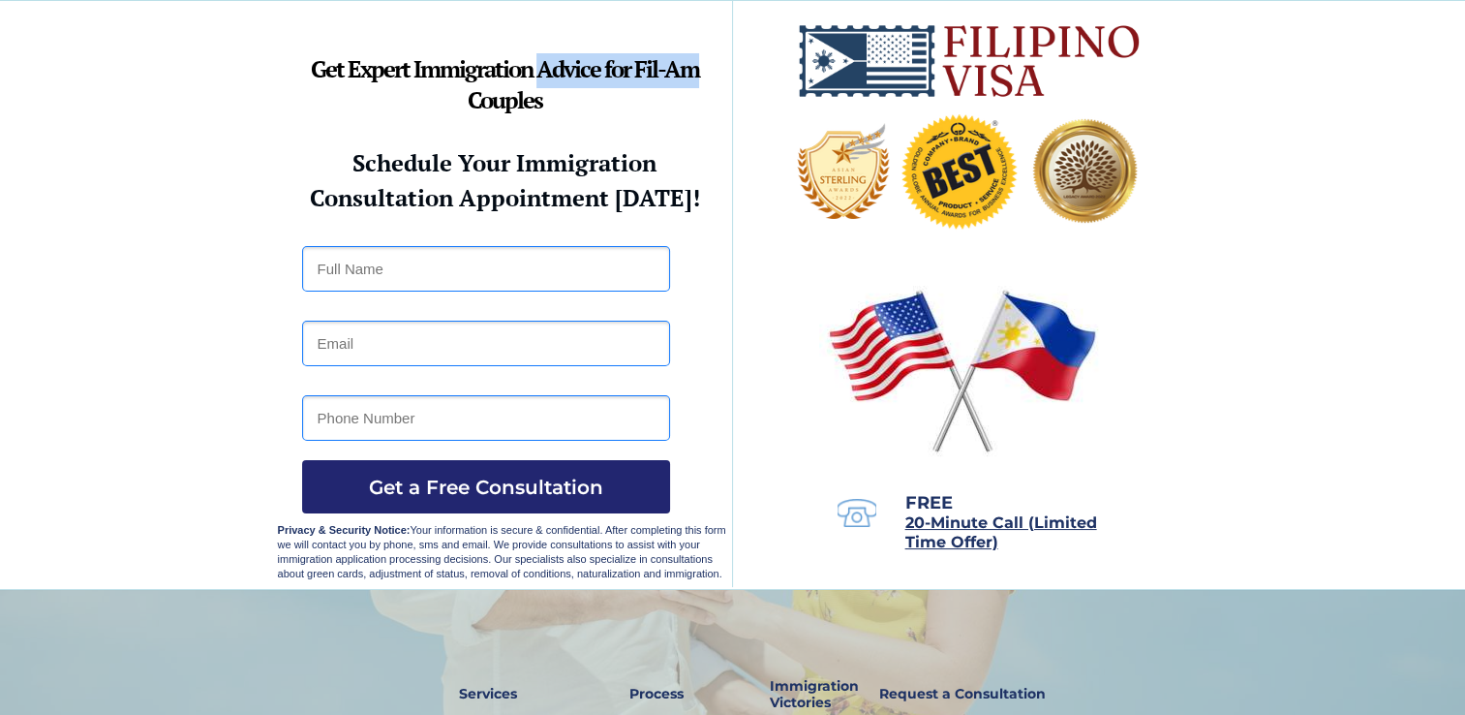 This screenshot has width=1465, height=715. I want to click on strong: Immigration Victories, so click(815, 694).